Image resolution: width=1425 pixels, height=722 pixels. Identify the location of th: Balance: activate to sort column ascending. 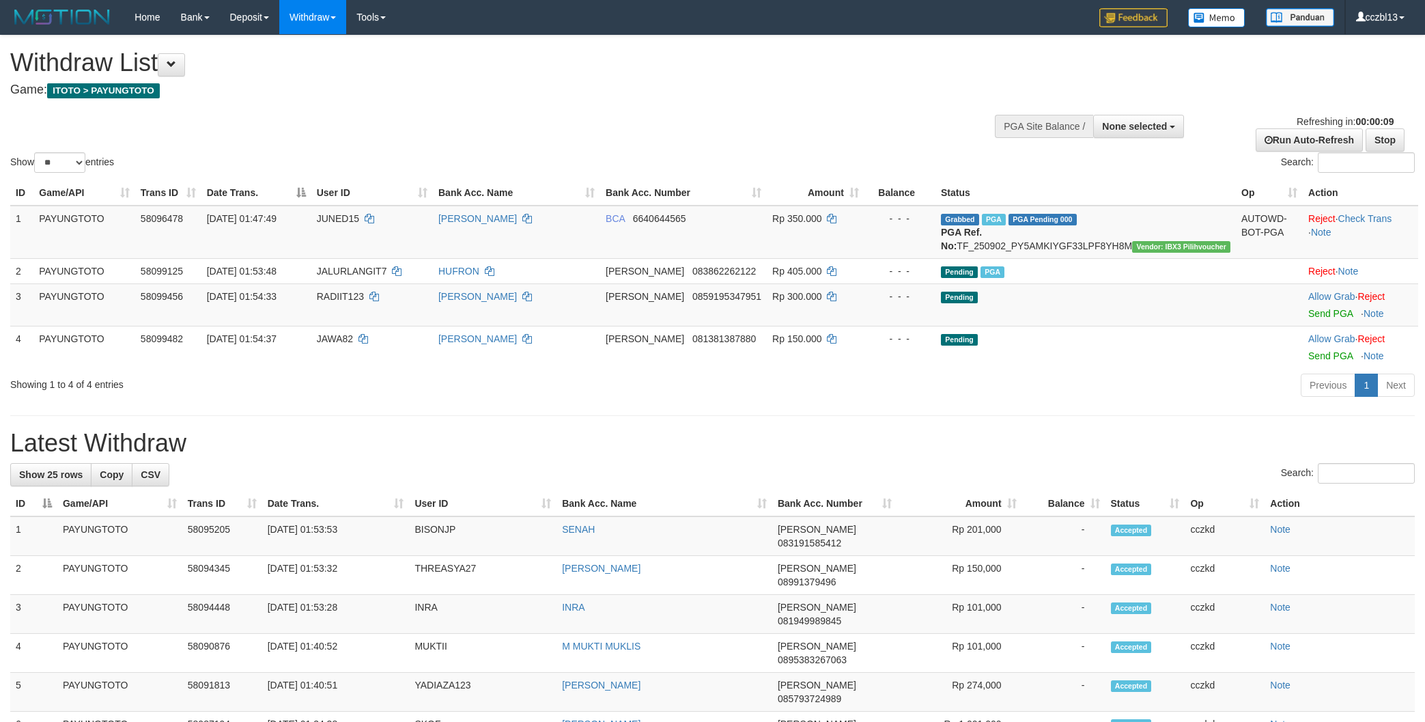
(1064, 503).